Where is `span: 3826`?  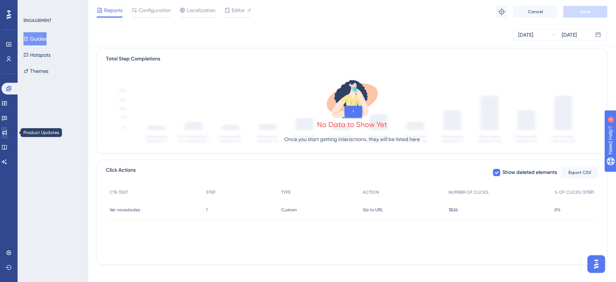
span: 3826 is located at coordinates (453, 210).